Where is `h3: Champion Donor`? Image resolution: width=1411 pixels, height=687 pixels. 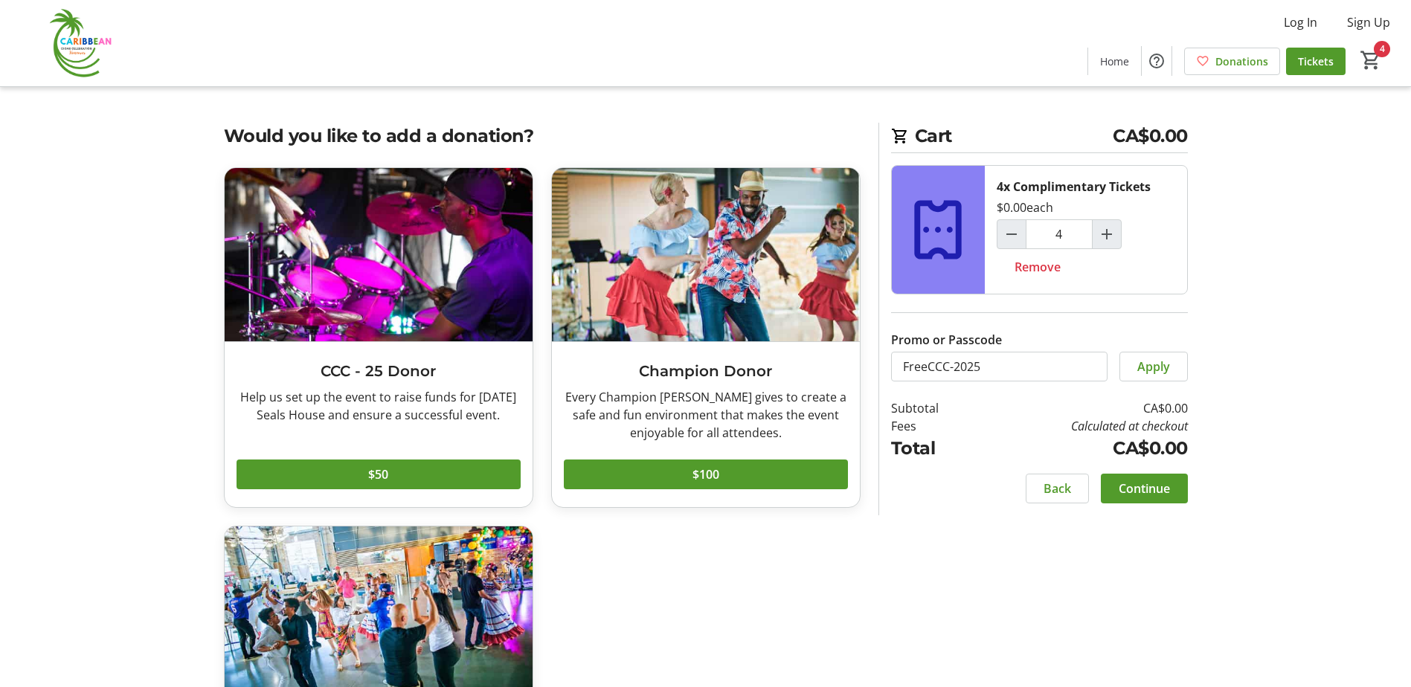 h3: Champion Donor is located at coordinates (706, 371).